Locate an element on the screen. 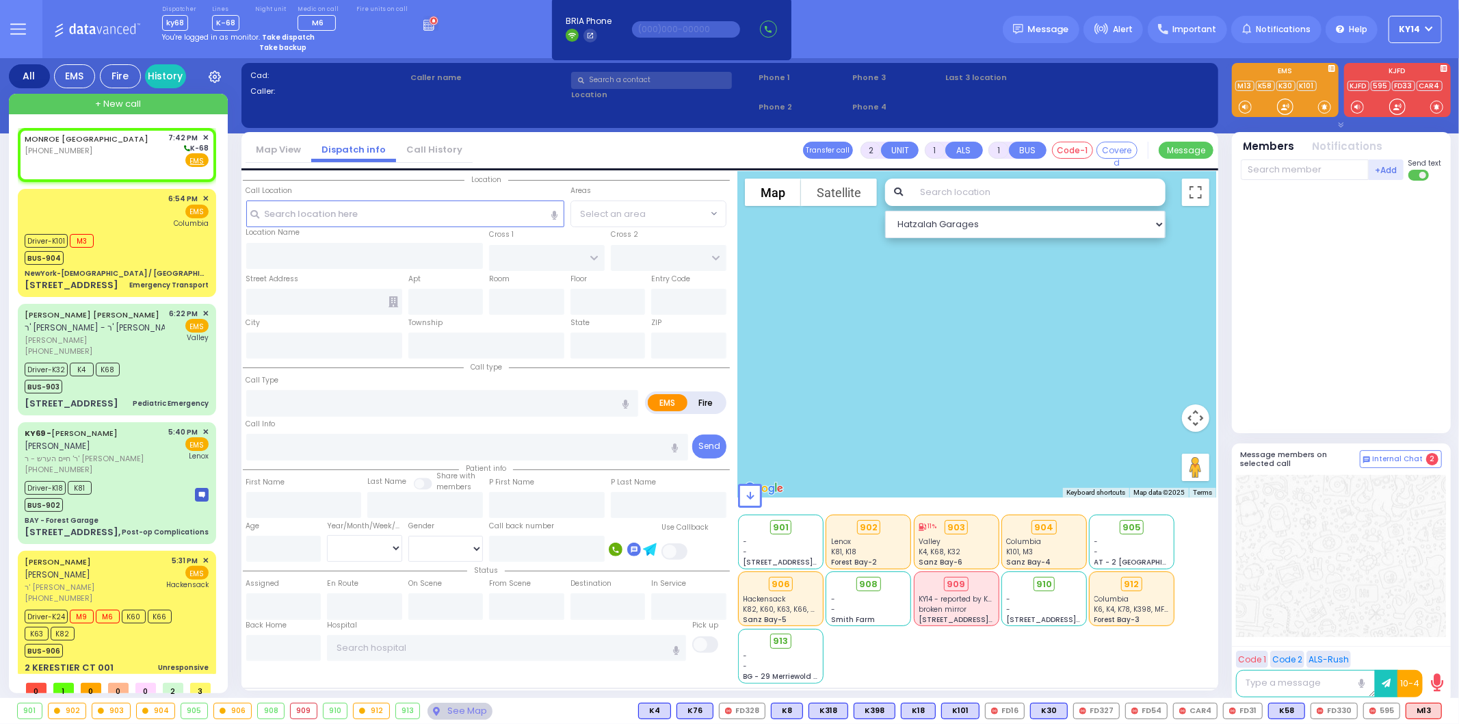  label: Fire is located at coordinates (706, 402).